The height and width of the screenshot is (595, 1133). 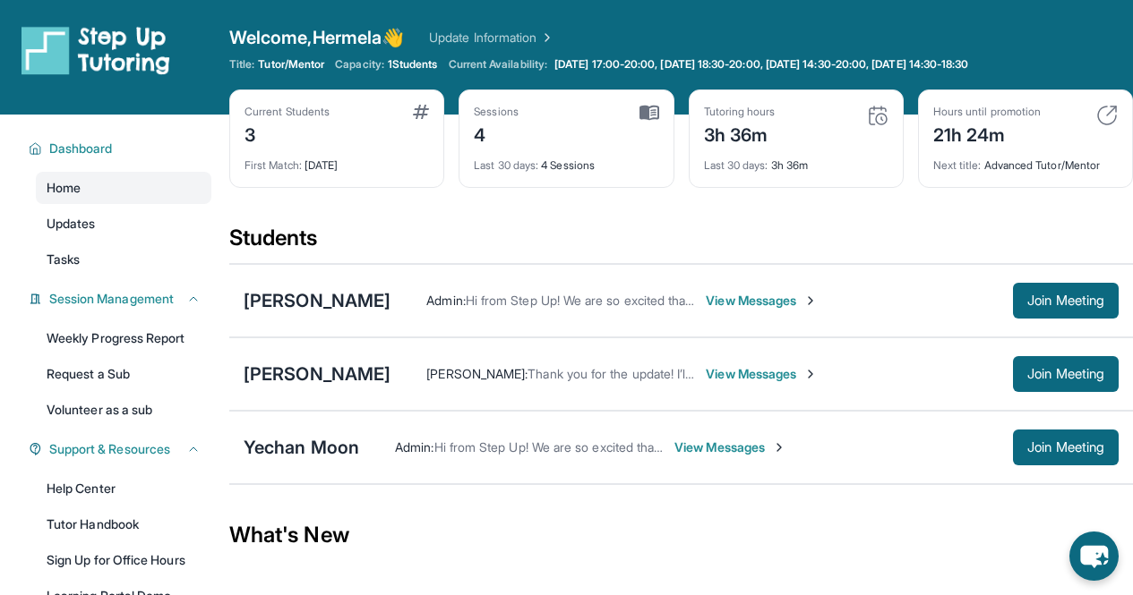 What do you see at coordinates (957, 165) in the screenshot?
I see `span: Next title :` at bounding box center [957, 165].